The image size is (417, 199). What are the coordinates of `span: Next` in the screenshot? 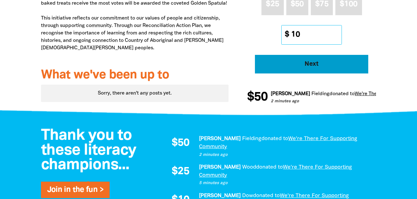 It's located at (312, 64).